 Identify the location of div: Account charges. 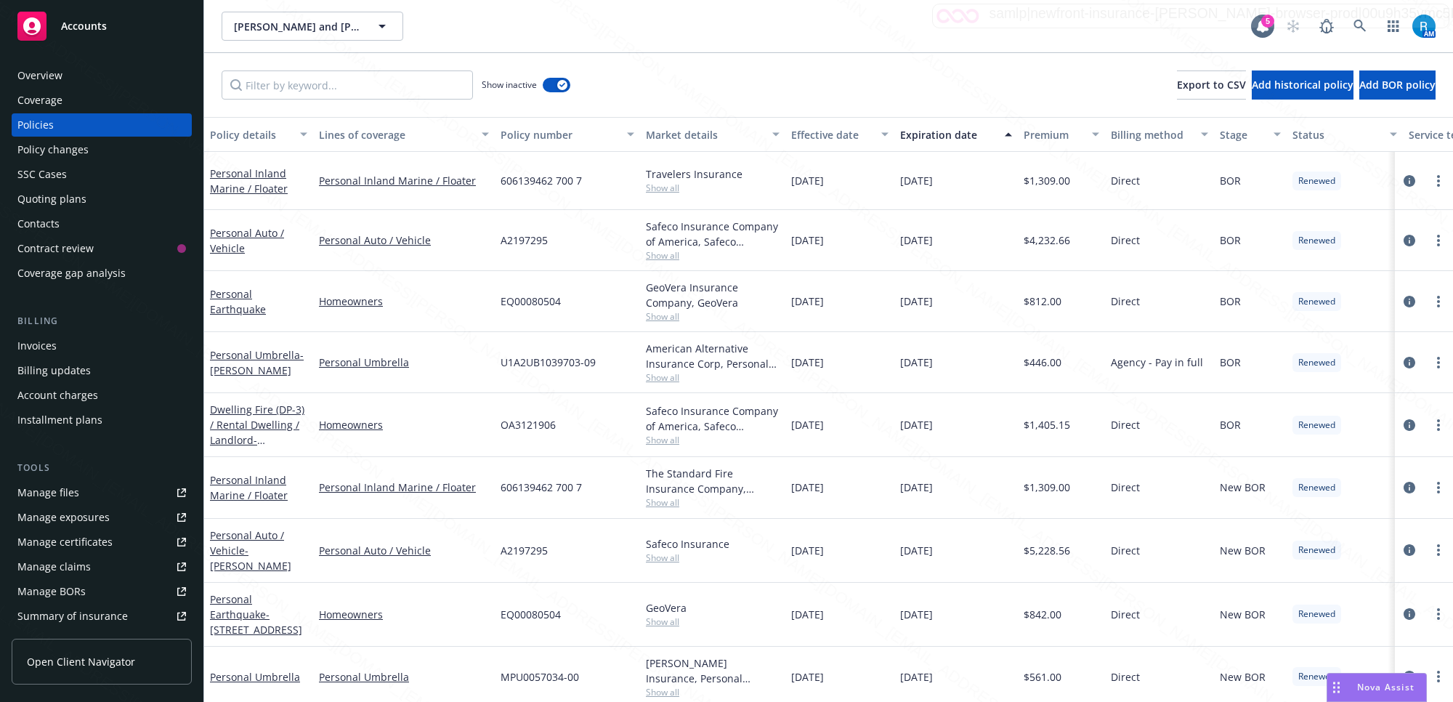
(57, 395).